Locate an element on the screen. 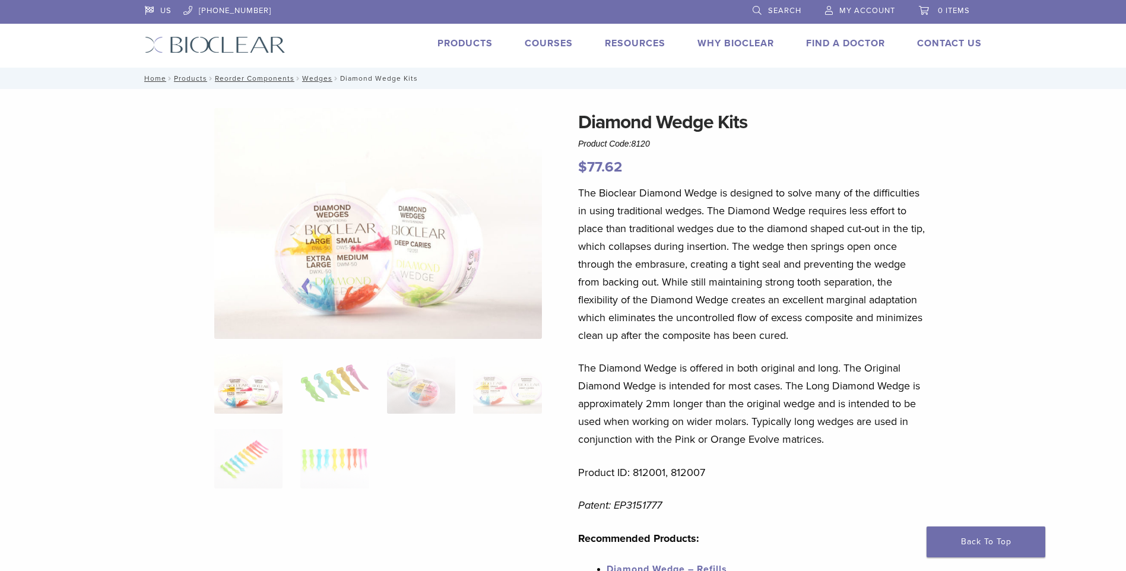 This screenshot has height=571, width=1126. span: 8120 is located at coordinates (641, 144).